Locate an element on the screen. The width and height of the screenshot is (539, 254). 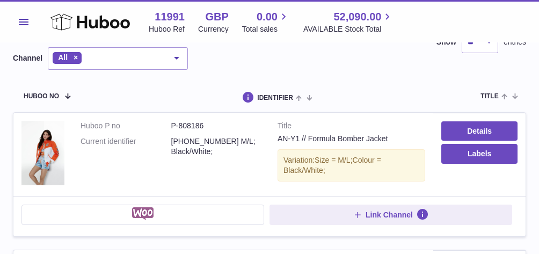
strong: 11991 is located at coordinates (170, 17).